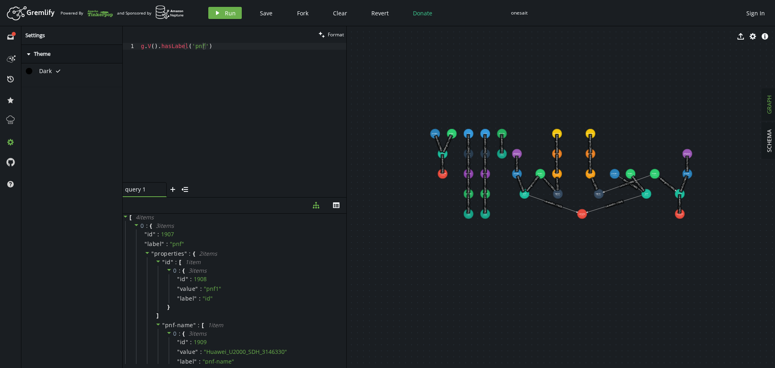 The image size is (775, 368). What do you see at coordinates (303, 13) in the screenshot?
I see `span: Fork` at bounding box center [303, 13].